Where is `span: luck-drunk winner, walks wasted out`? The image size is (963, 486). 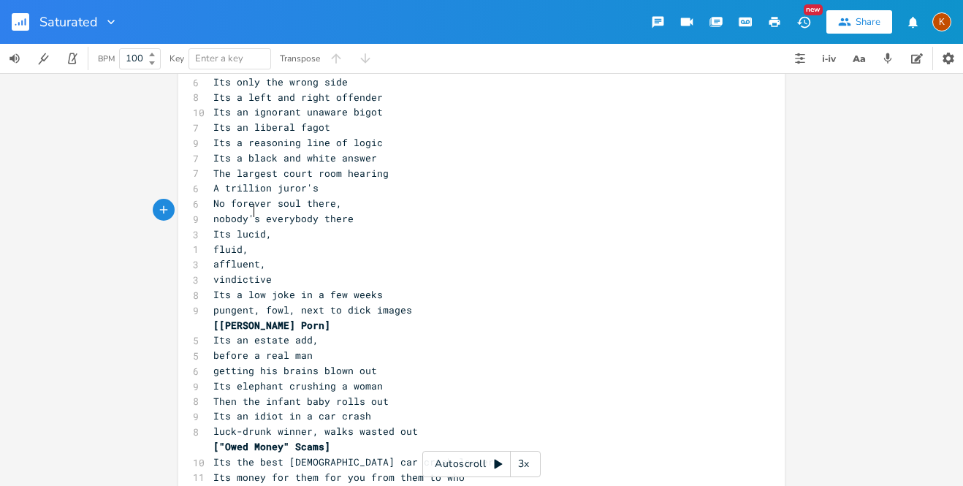
span: luck-drunk winner, walks wasted out is located at coordinates (315, 431).